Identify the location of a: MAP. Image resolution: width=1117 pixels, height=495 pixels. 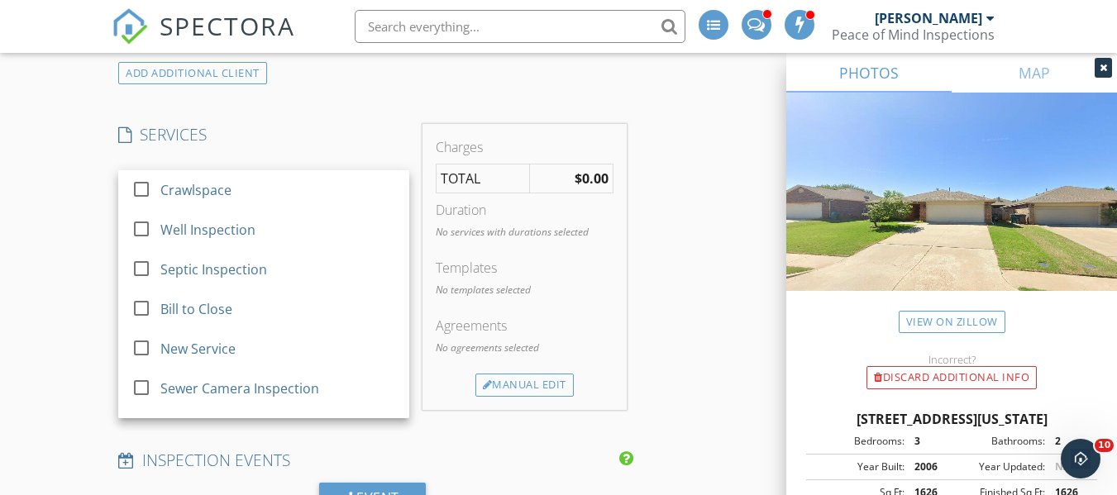
(1035, 73).